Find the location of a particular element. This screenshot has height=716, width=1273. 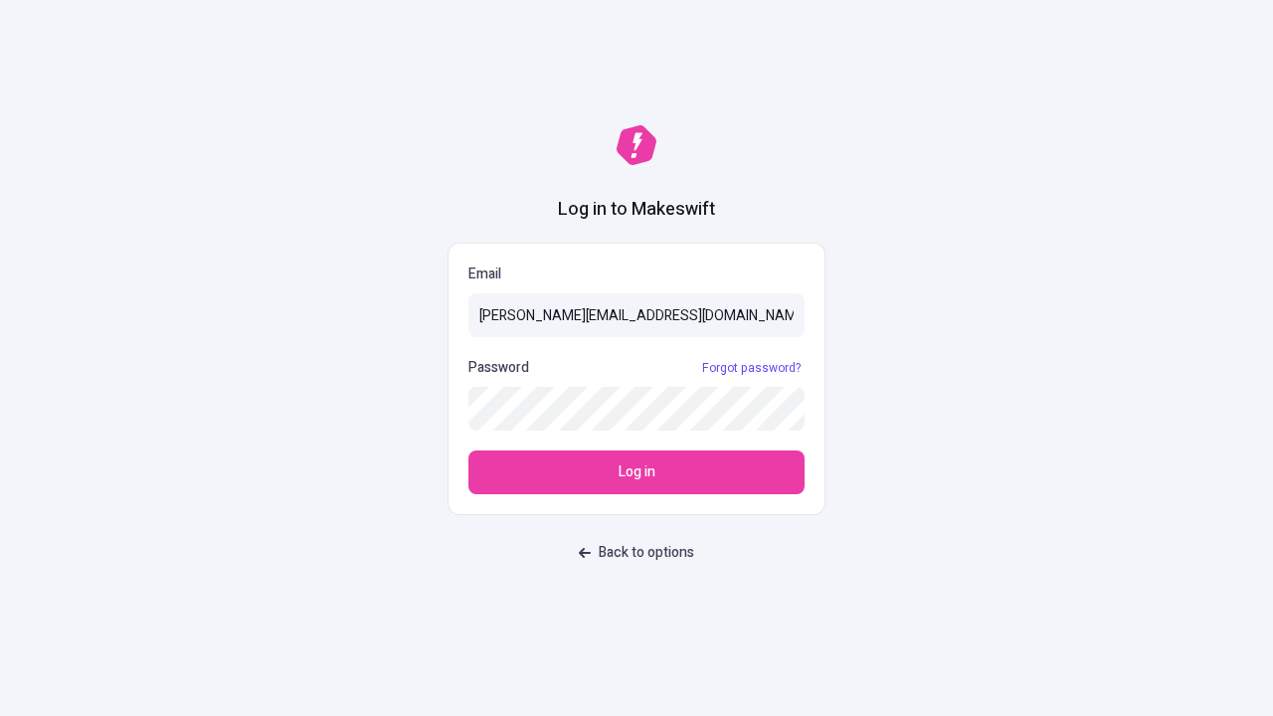

p: Email is located at coordinates (636, 274).